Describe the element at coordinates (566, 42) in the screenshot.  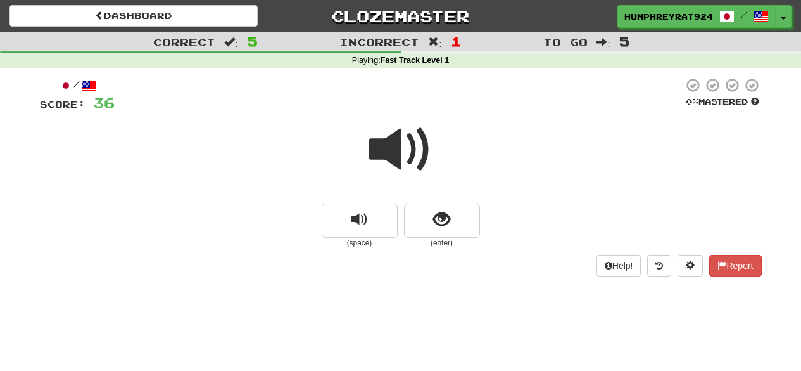
I see `span: To go` at that location.